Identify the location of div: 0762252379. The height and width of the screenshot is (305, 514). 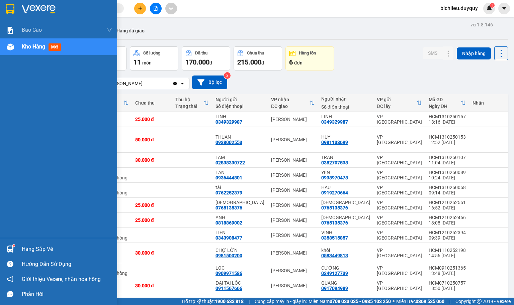
(229, 193).